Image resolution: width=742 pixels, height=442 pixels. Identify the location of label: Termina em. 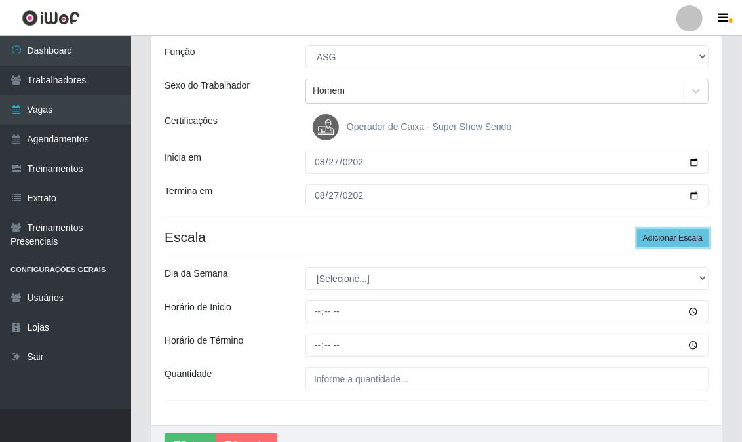
(188, 191).